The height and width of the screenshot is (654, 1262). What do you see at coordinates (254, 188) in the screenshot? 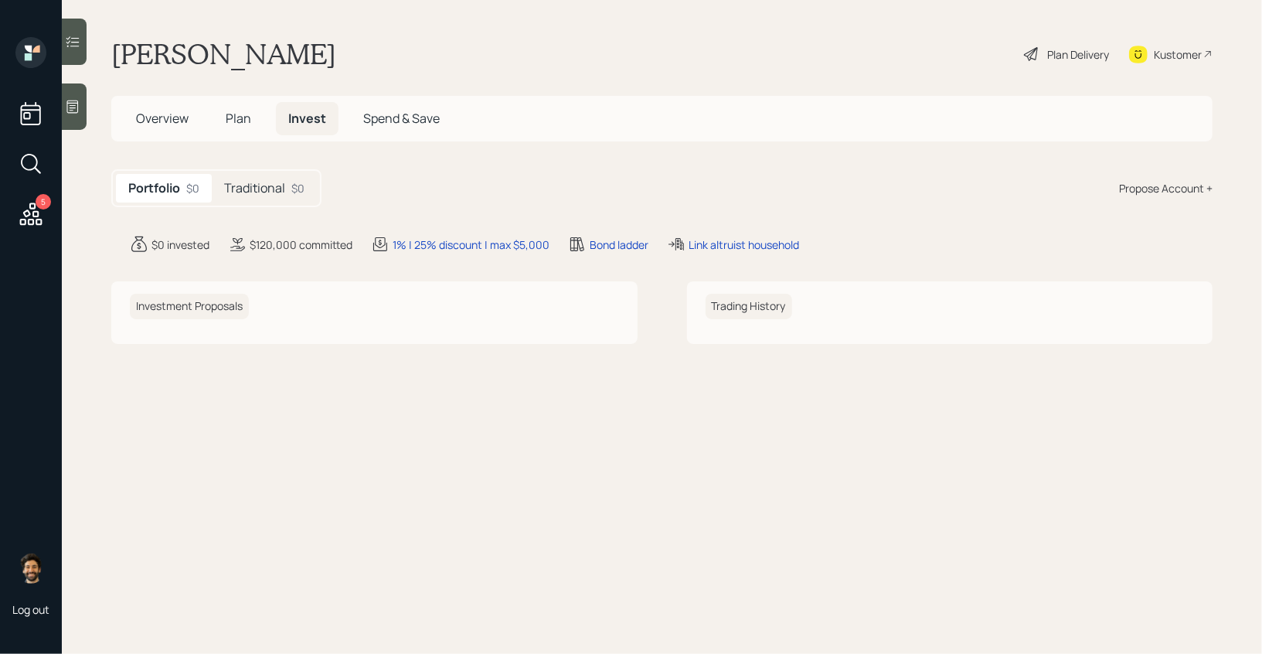
I see `h5: Traditional` at bounding box center [254, 188].